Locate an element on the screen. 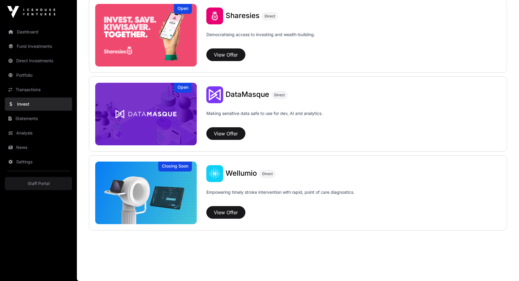  a: Wellumio is located at coordinates (241, 173).